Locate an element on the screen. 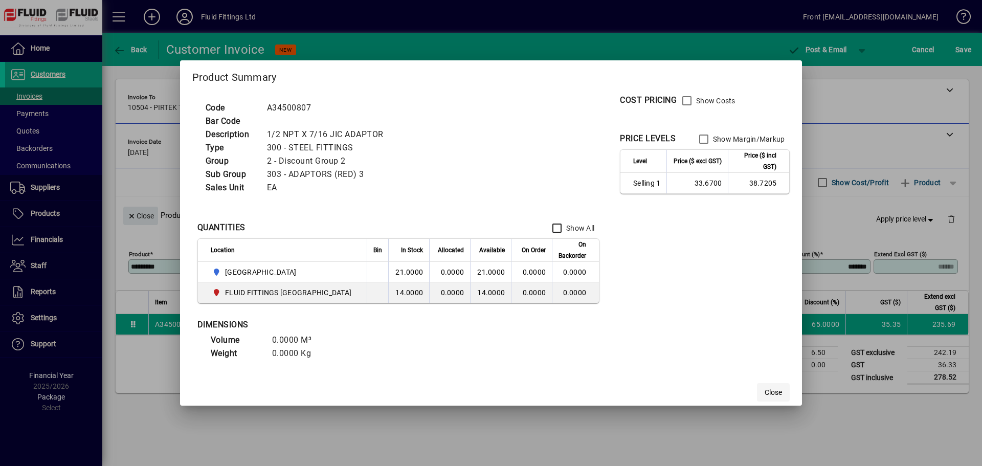 Image resolution: width=982 pixels, height=466 pixels. td: EA is located at coordinates (329, 188).